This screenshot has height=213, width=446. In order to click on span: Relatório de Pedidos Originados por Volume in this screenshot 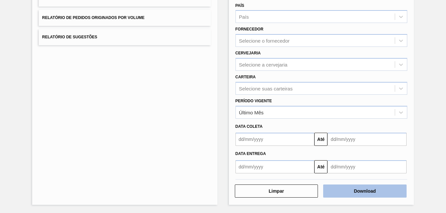, I will do `click(93, 18)`.